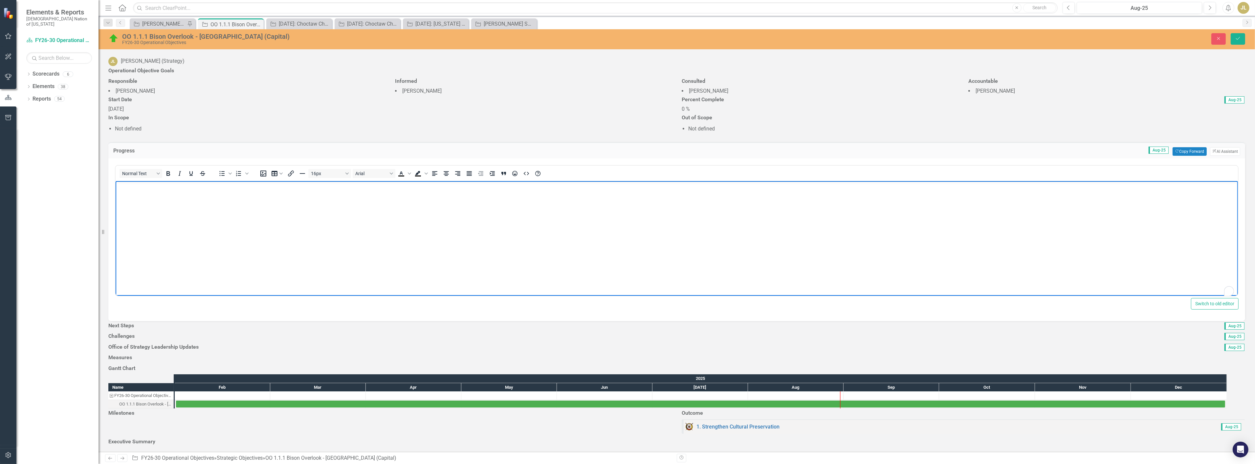  Describe the element at coordinates (963, 109) in the screenshot. I see `div: 0 %` at that location.